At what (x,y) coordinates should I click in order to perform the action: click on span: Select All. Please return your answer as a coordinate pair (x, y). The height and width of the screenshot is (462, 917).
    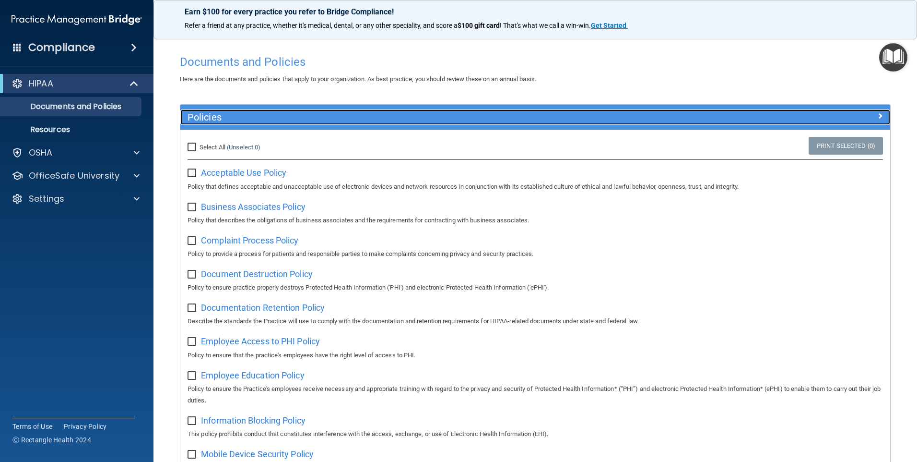
    Looking at the image, I should click on (213, 147).